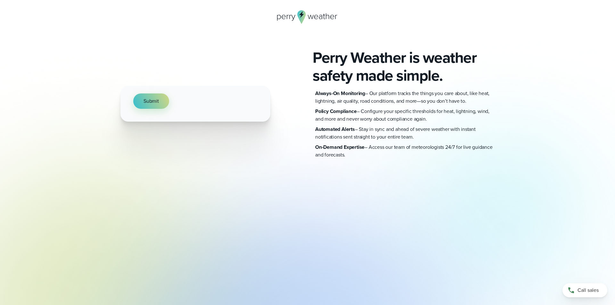  What do you see at coordinates (404, 67) in the screenshot?
I see `h1: Perry Weather is weather safety made simple.` at bounding box center [404, 67].